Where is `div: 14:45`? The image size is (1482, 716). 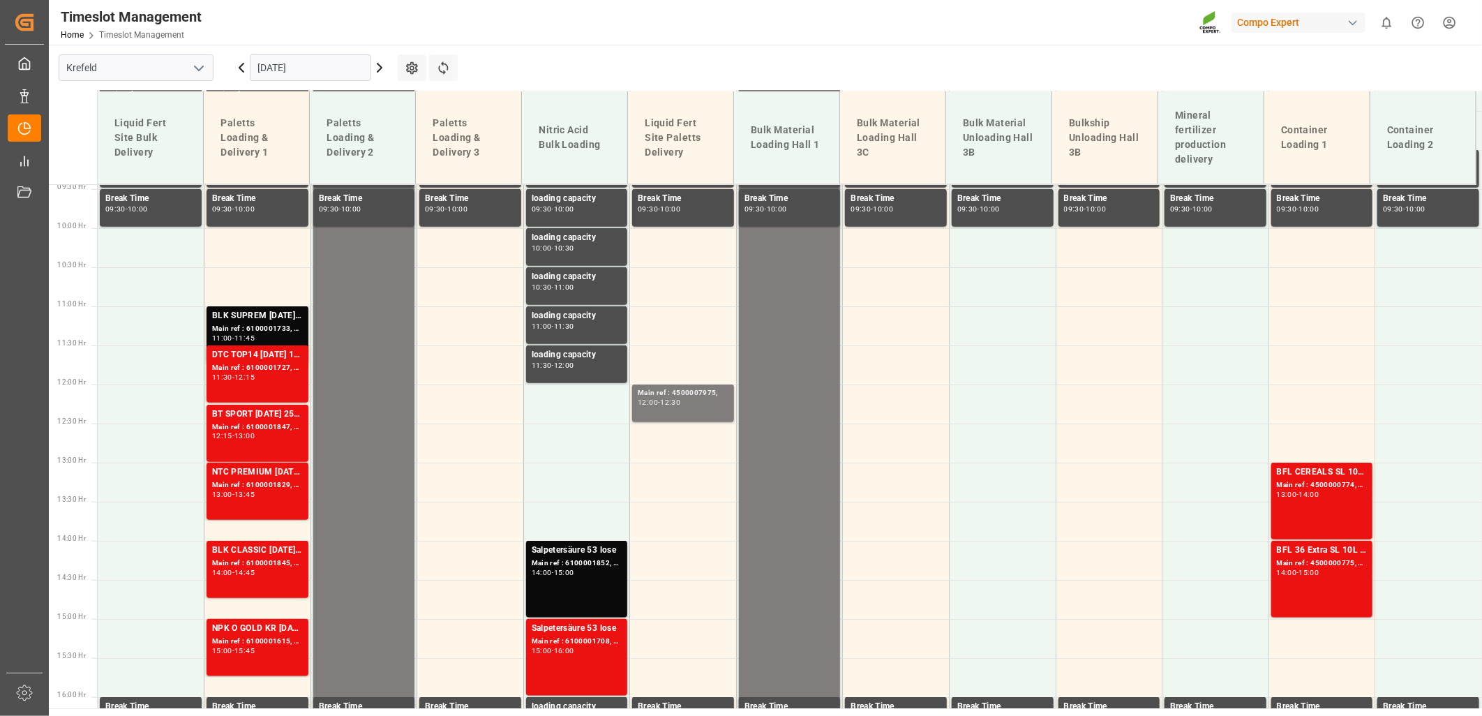 div: 14:45 is located at coordinates (244, 572).